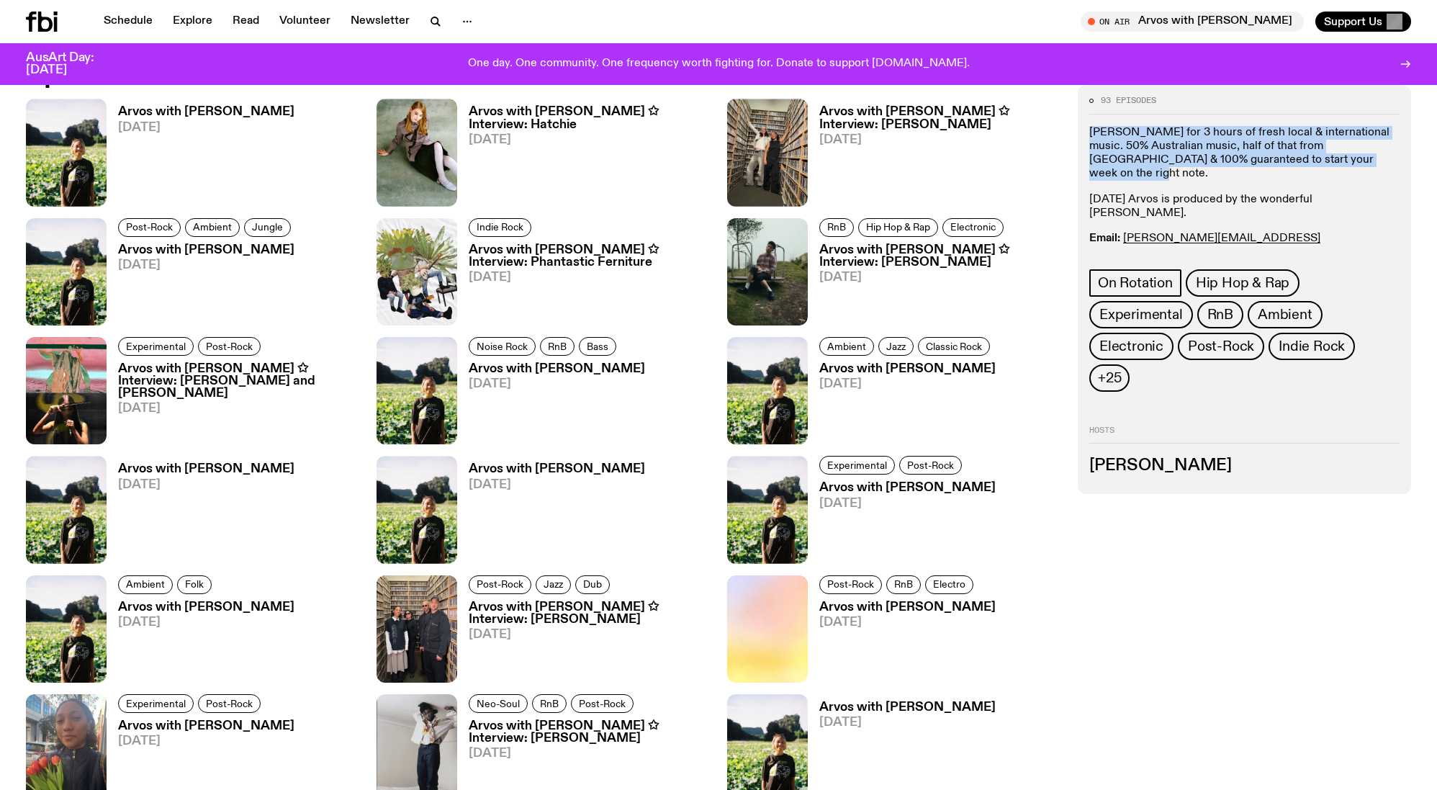 This screenshot has width=1437, height=790. Describe the element at coordinates (246, 22) in the screenshot. I see `a: Read` at that location.